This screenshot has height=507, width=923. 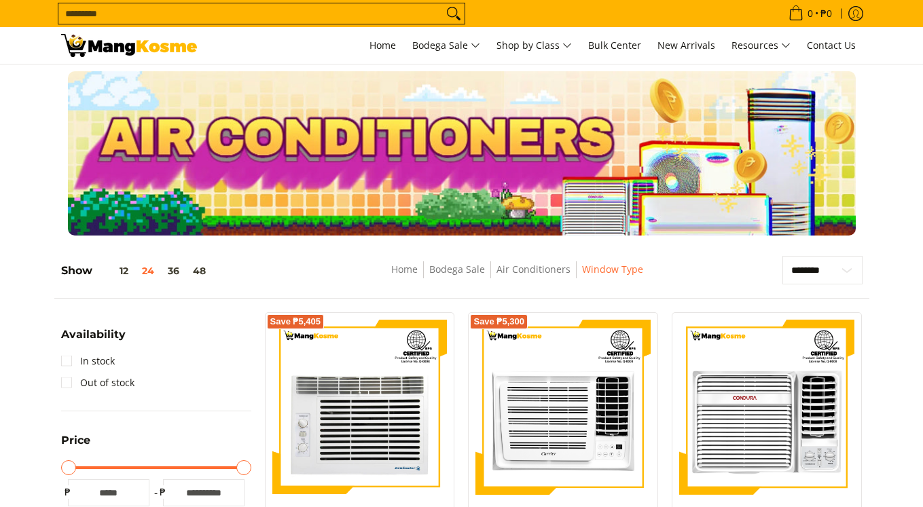 What do you see at coordinates (537, 46) in the screenshot?
I see `nav: Main Menu` at bounding box center [537, 46].